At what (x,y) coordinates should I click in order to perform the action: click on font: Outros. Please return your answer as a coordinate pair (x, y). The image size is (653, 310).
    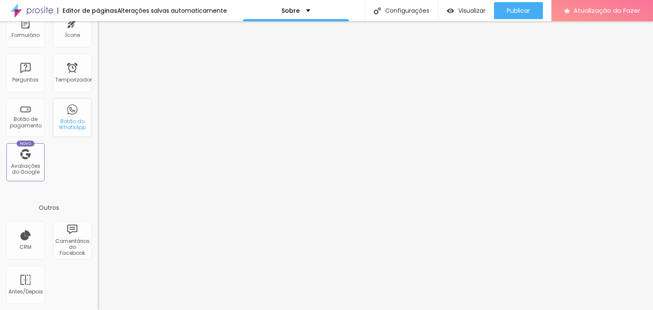
    Looking at the image, I should click on (49, 208).